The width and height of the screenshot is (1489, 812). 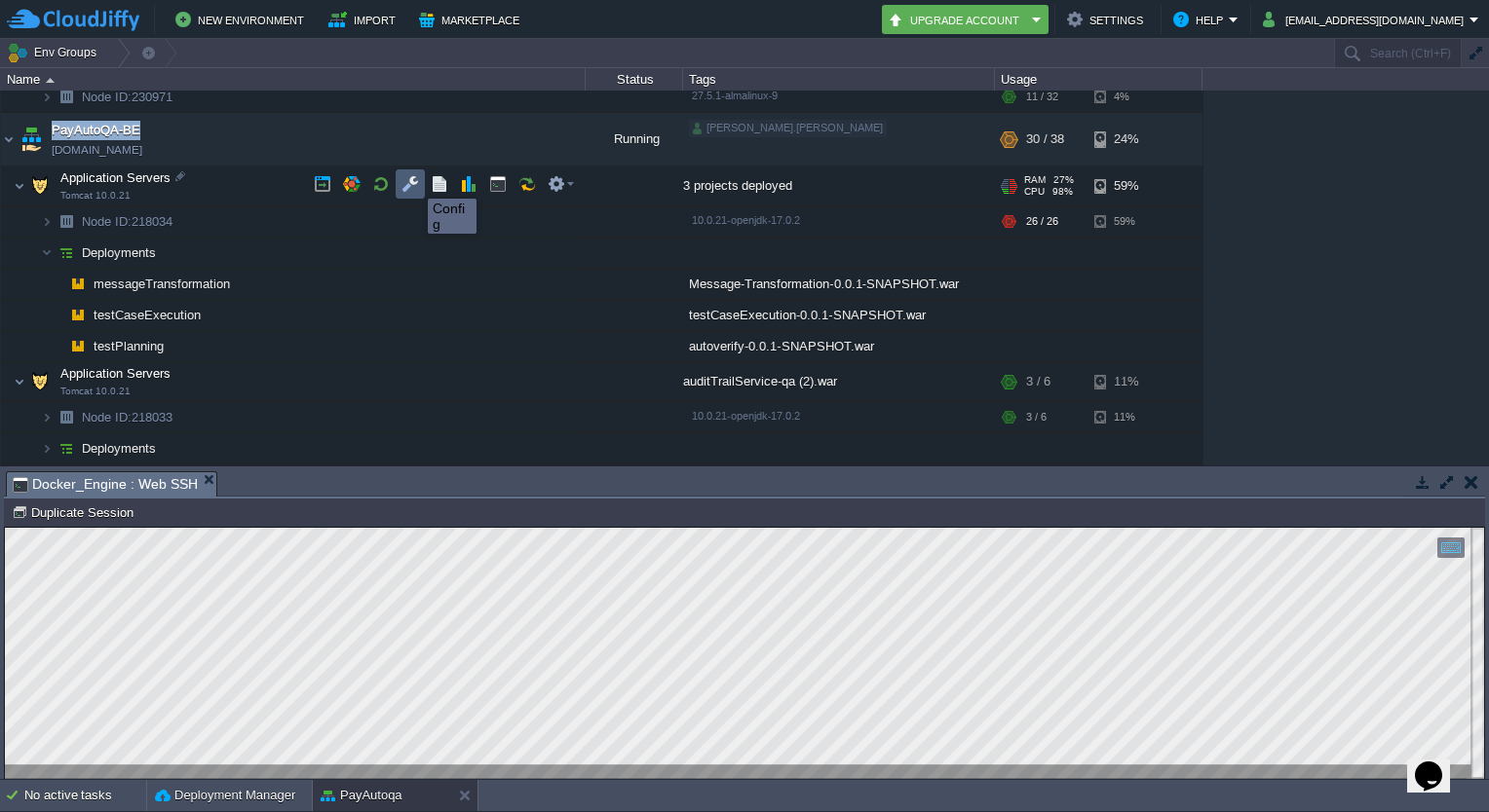 What do you see at coordinates (1125, 96) in the screenshot?
I see `div: 4%` at bounding box center [1125, 96].